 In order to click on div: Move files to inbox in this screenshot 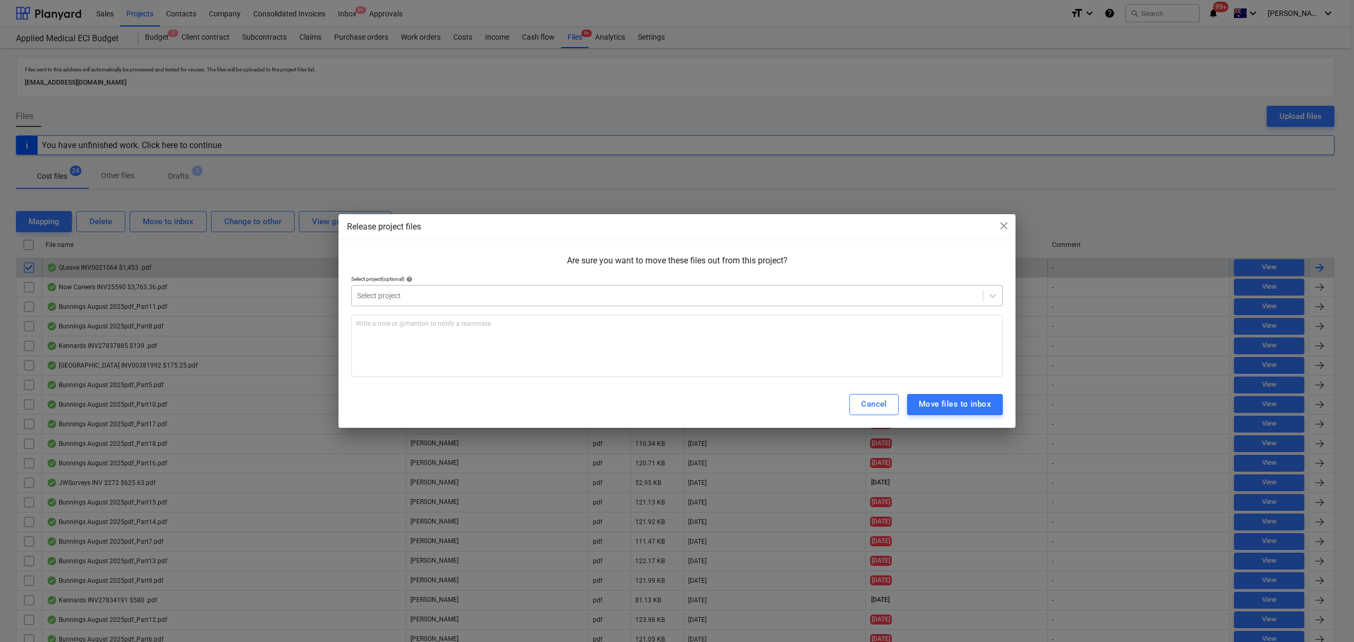, I will do `click(955, 404)`.